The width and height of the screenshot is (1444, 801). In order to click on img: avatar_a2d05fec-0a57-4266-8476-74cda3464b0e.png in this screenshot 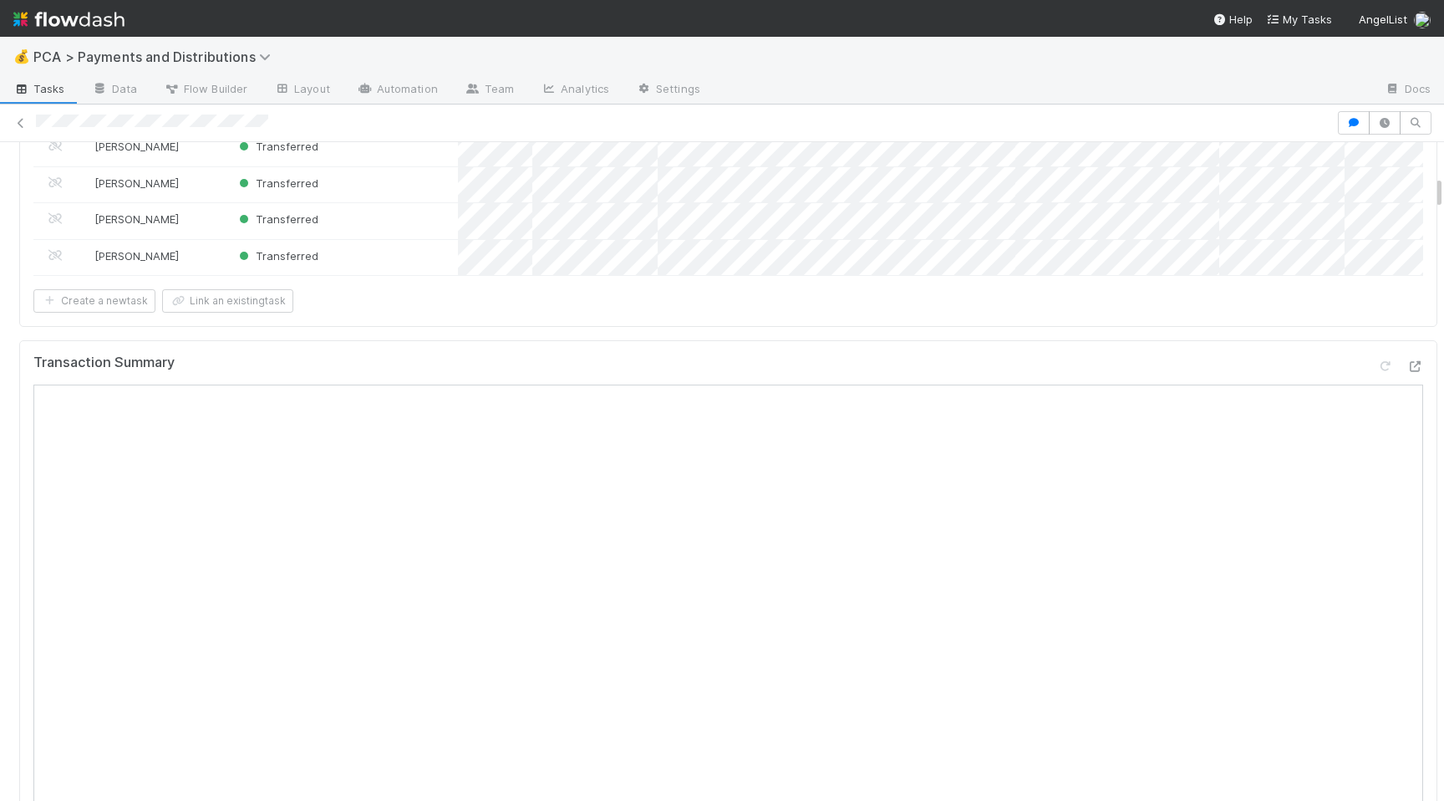, I will do `click(1422, 20)`.